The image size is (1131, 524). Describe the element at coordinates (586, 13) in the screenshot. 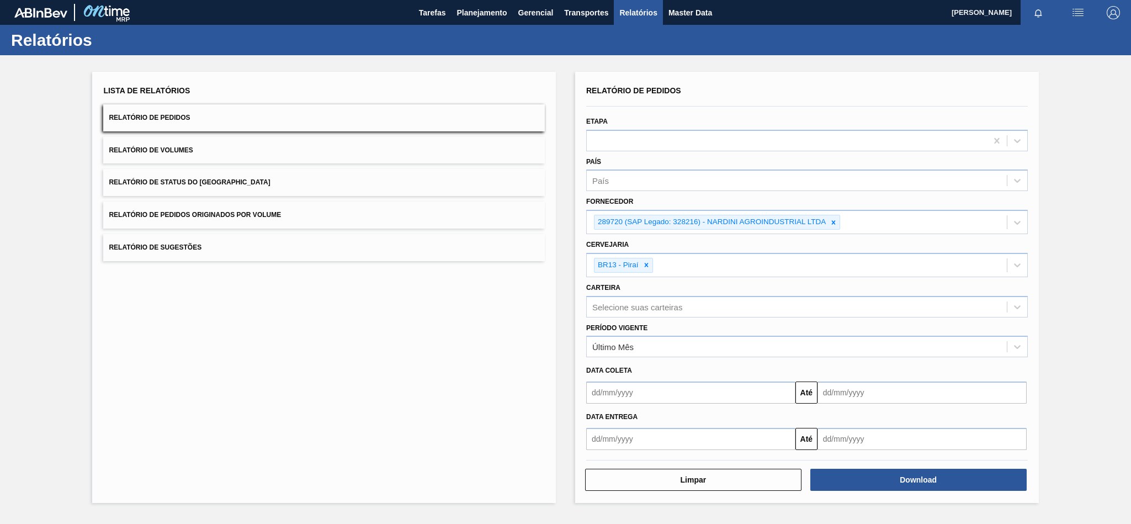

I see `span: Transportes` at that location.